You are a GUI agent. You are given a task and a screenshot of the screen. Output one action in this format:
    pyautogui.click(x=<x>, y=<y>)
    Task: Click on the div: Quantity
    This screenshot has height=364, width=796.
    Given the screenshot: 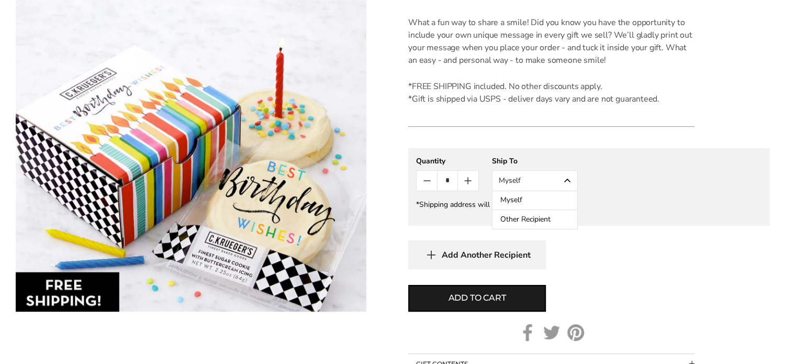 What is the action you would take?
    pyautogui.click(x=447, y=161)
    